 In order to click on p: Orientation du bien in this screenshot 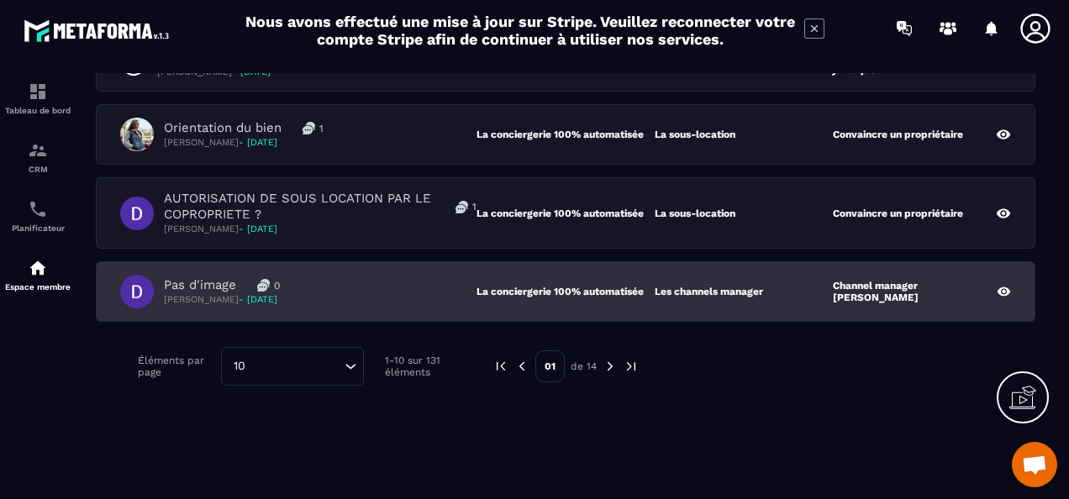, I will do `click(223, 128)`.